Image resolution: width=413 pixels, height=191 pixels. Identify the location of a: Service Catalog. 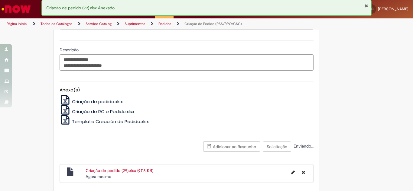
(99, 24).